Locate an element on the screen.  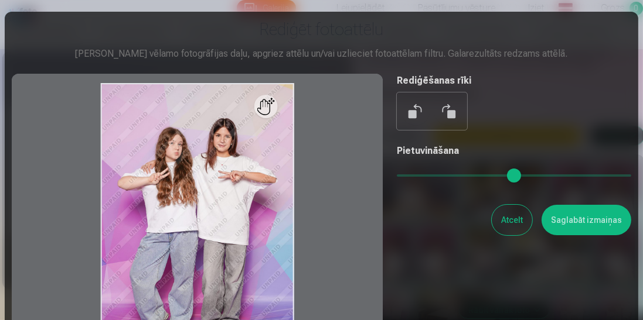
h5: Pietuvināšana is located at coordinates (514, 151).